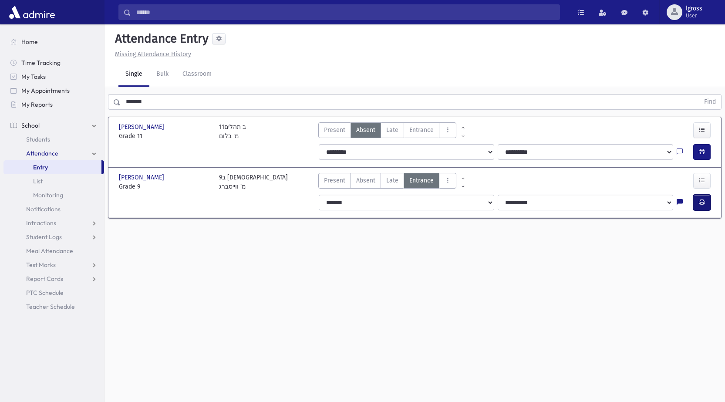  What do you see at coordinates (41, 167) in the screenshot?
I see `span: Entry` at bounding box center [41, 167].